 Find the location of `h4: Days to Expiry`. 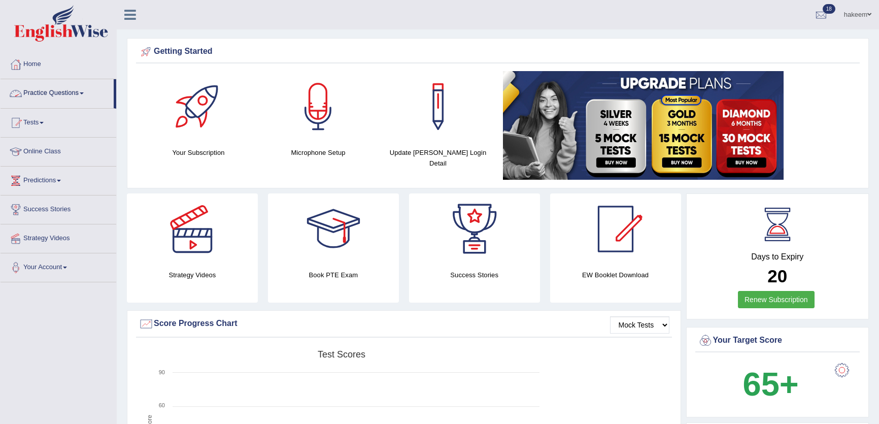

h4: Days to Expiry is located at coordinates (777, 257).